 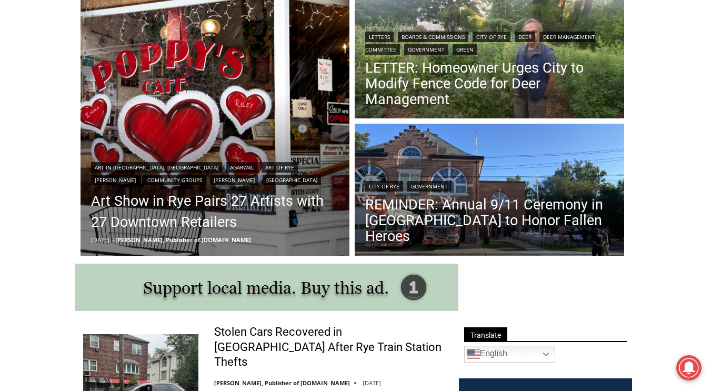 I want to click on img: en, so click(x=474, y=354).